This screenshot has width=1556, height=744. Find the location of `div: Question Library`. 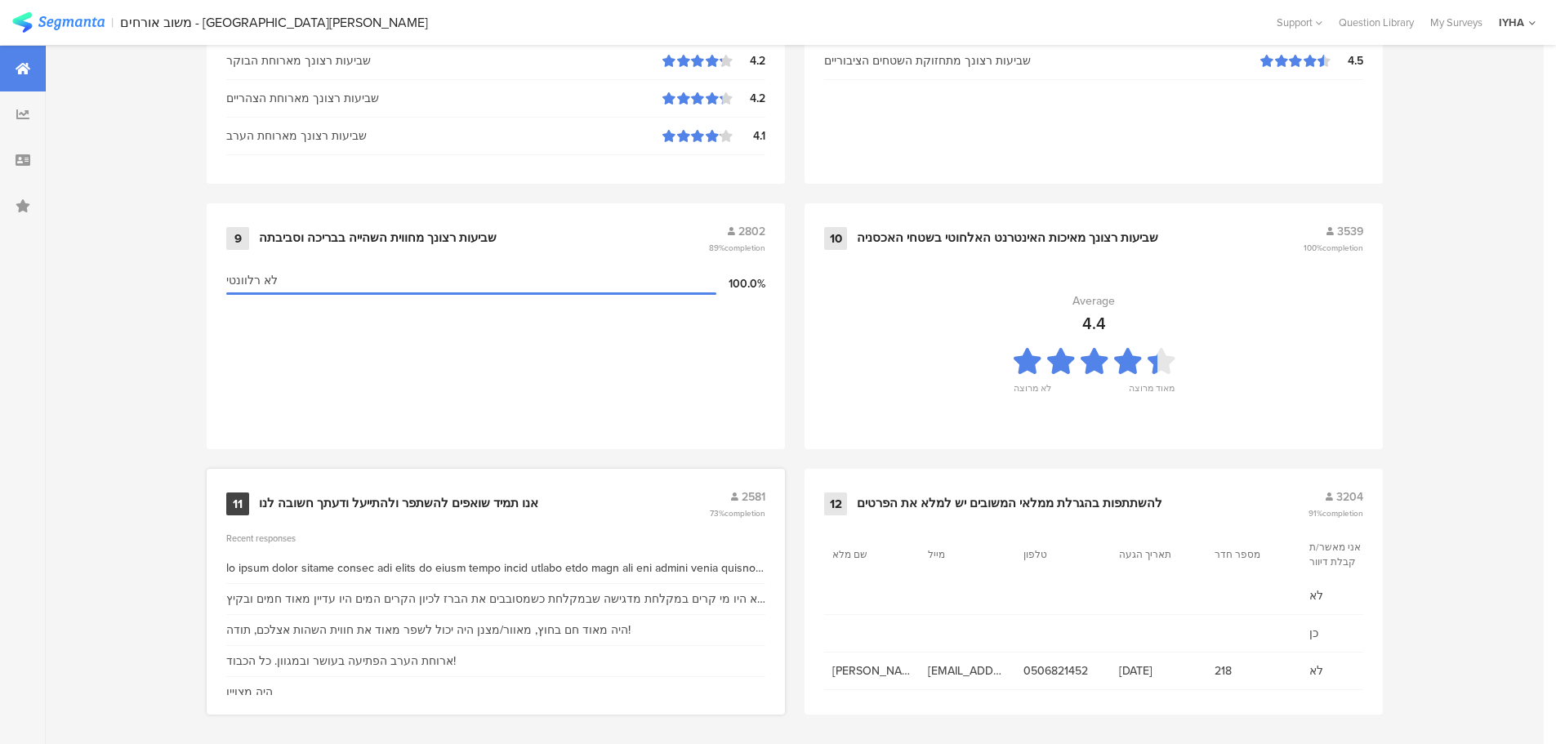

div: Question Library is located at coordinates (1377, 22).